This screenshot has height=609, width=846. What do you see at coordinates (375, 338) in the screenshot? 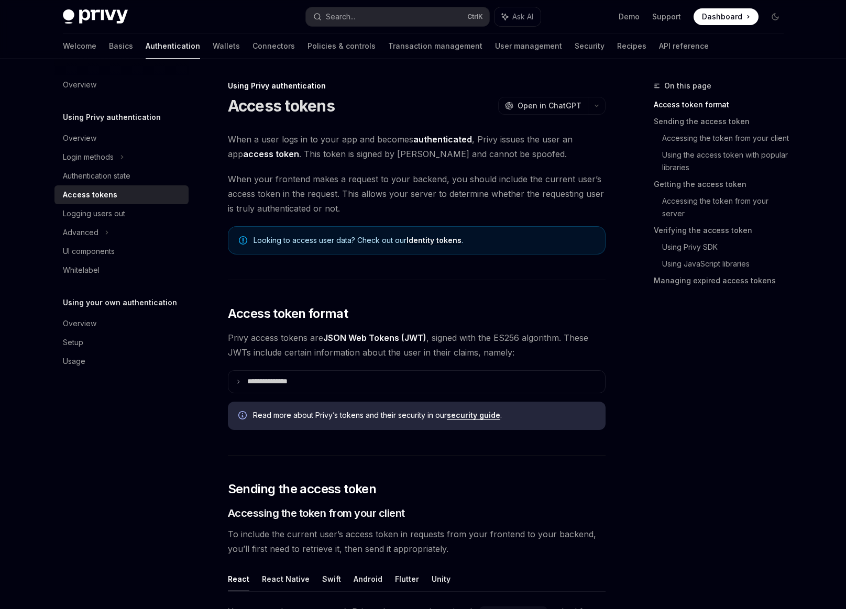
I see `a: JSON Web Tokens (JWT)` at bounding box center [375, 338].